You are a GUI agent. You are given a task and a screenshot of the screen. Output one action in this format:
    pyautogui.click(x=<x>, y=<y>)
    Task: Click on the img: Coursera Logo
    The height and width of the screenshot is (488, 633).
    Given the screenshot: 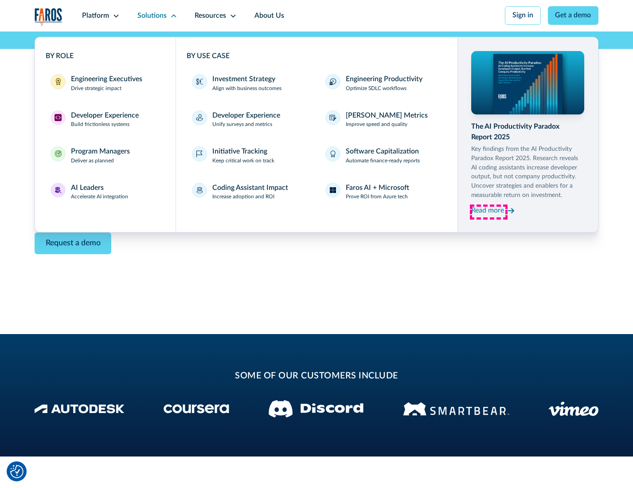 What is the action you would take?
    pyautogui.click(x=196, y=408)
    